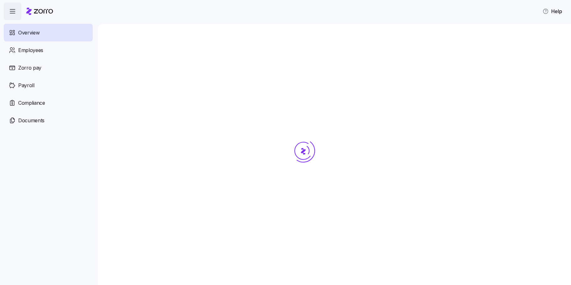 The image size is (571, 285). What do you see at coordinates (48, 103) in the screenshot?
I see `a: Compliance` at bounding box center [48, 103].